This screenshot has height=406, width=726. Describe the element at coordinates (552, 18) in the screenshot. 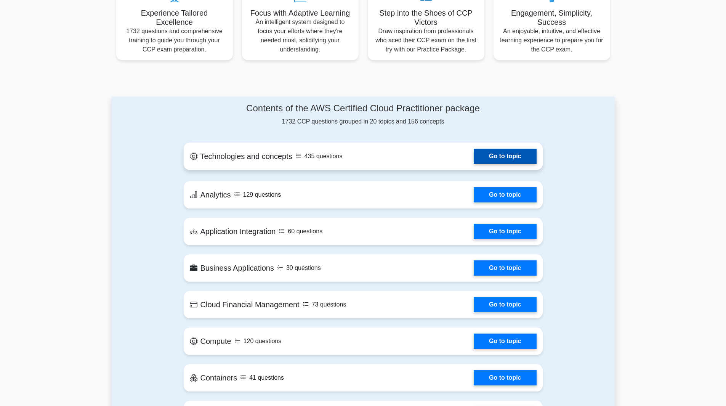

I see `h5: Engagement, Simplicity, Success` at that location.